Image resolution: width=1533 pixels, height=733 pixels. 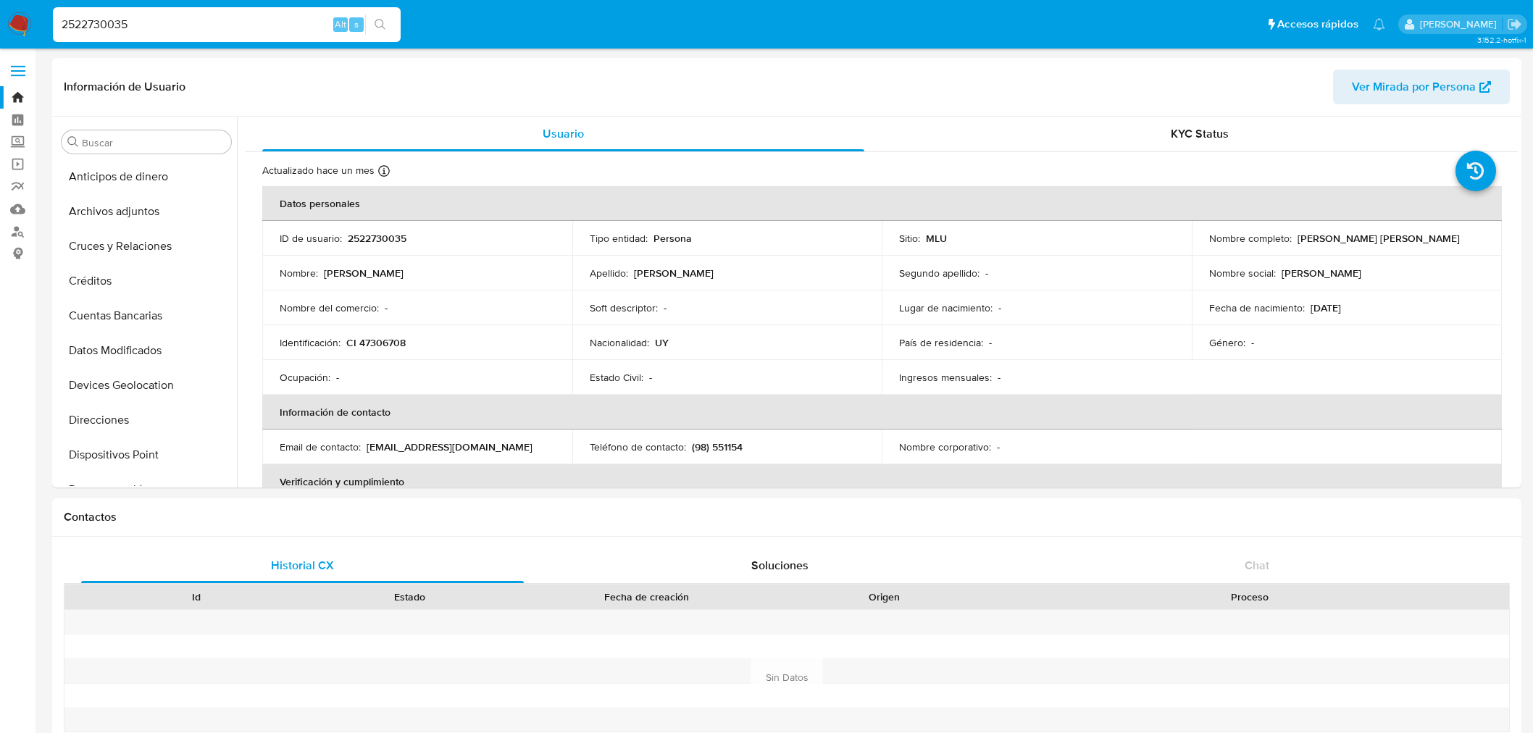 I want to click on th: Información de contacto, so click(x=881, y=412).